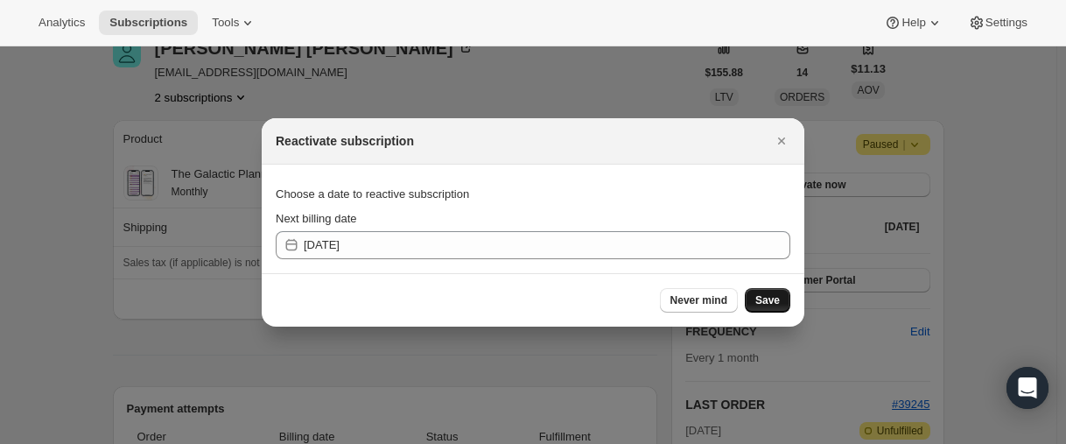  What do you see at coordinates (913, 23) in the screenshot?
I see `span: Help` at bounding box center [913, 23].